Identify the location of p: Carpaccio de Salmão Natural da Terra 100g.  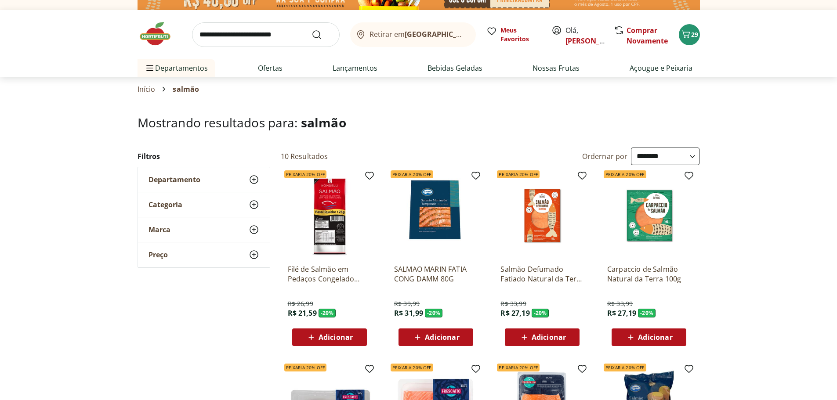
(649, 274).